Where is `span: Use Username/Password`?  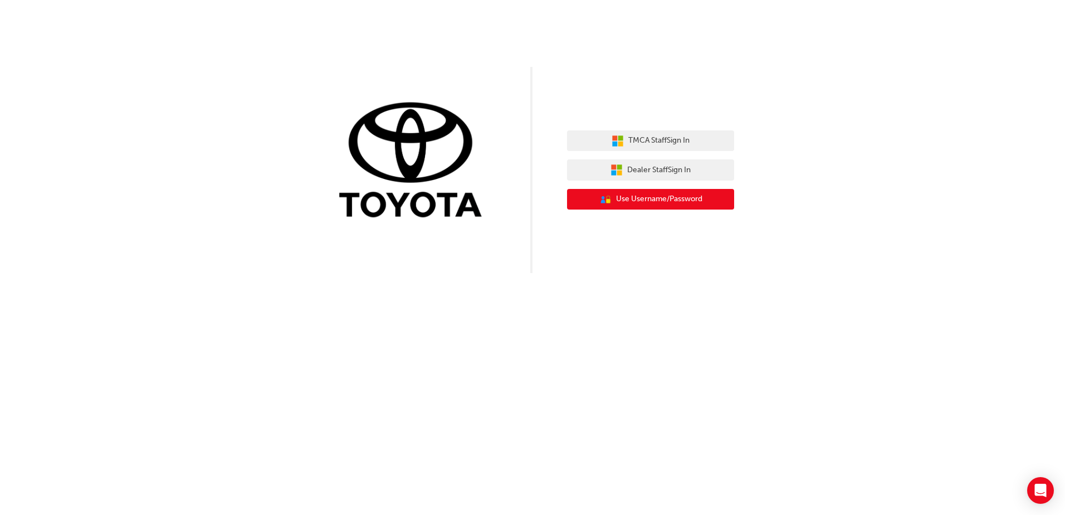 span: Use Username/Password is located at coordinates (659, 199).